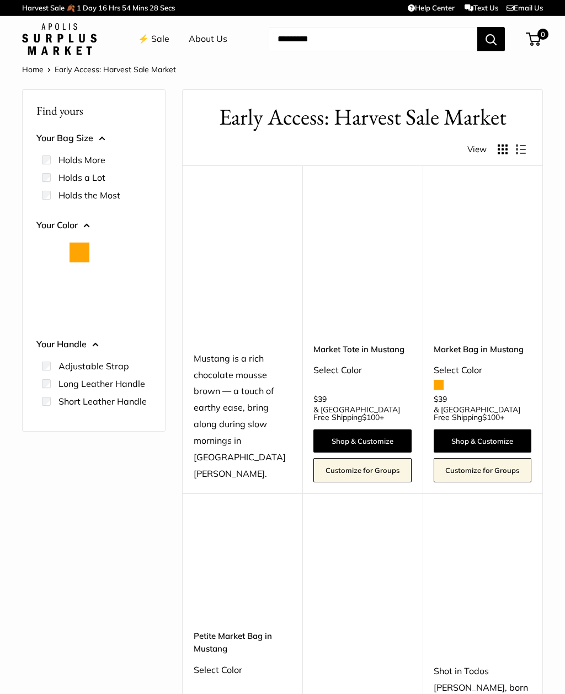  I want to click on button: Chenille Window Brick, so click(49, 281).